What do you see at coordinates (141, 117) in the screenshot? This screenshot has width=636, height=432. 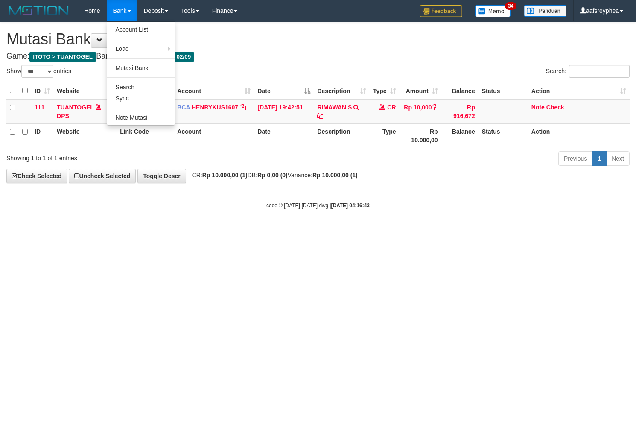 I see `a: Note Mutasi` at bounding box center [141, 117].